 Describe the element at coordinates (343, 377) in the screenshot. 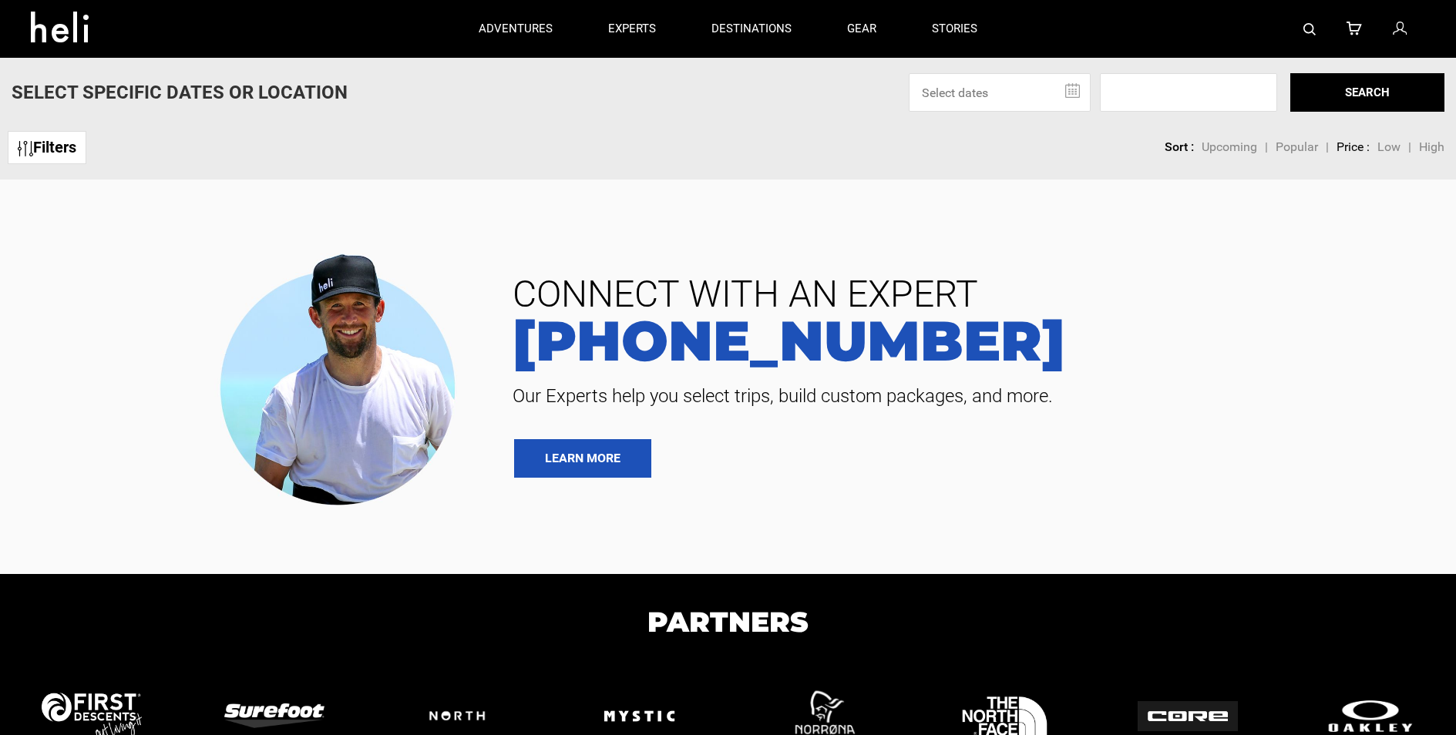

I see `img: contact our team` at that location.